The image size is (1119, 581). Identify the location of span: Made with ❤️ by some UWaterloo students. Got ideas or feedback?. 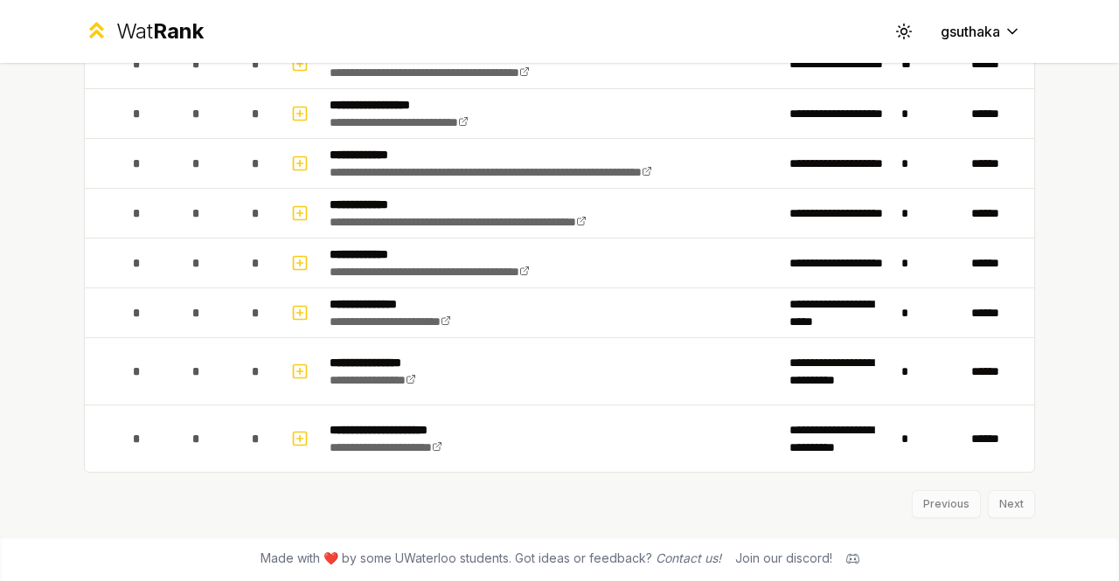
(490, 558).